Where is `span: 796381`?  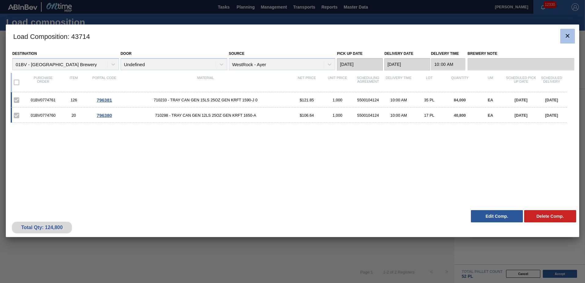
span: 796381 is located at coordinates (104, 100).